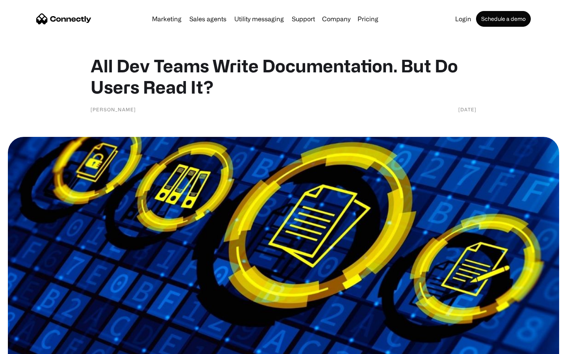  Describe the element at coordinates (368, 19) in the screenshot. I see `a: Pricing` at that location.